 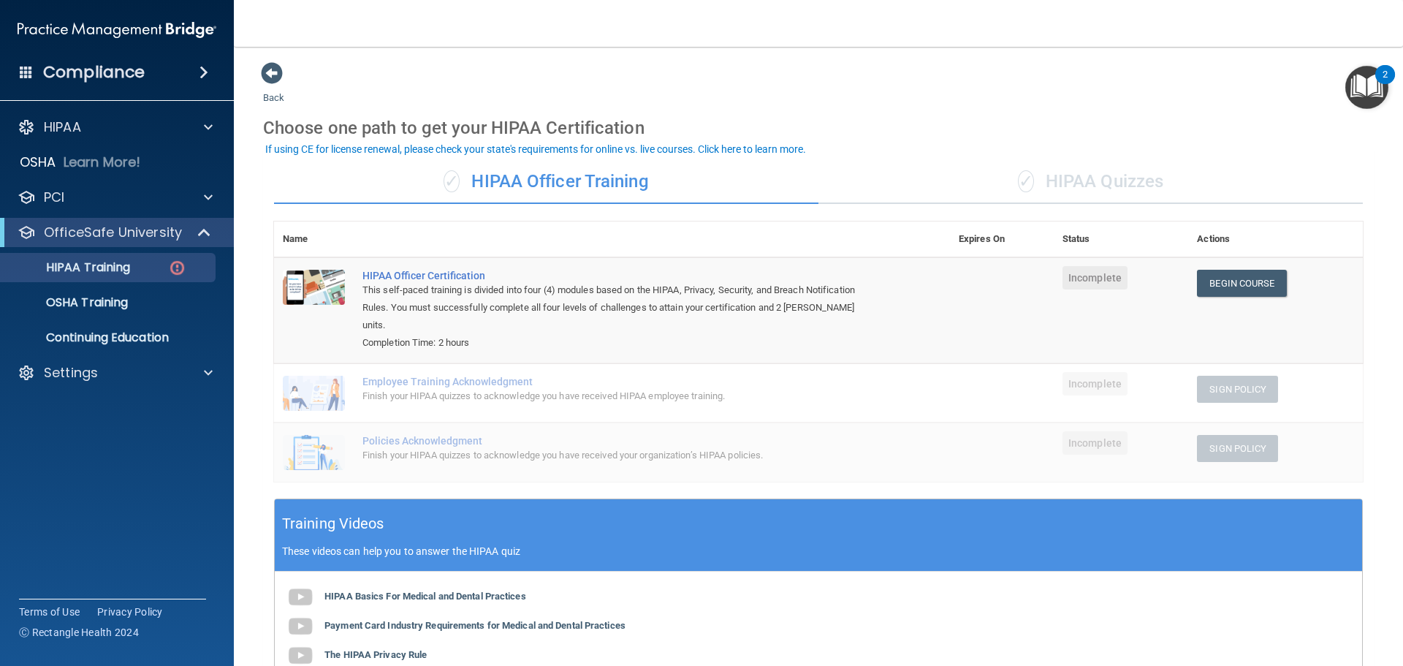 What do you see at coordinates (1385, 84) in the screenshot?
I see `div: 2` at bounding box center [1385, 84].